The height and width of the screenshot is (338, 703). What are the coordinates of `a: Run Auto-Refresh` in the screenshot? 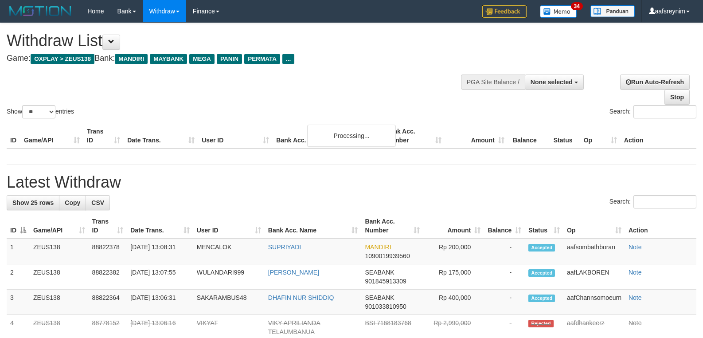 It's located at (654, 82).